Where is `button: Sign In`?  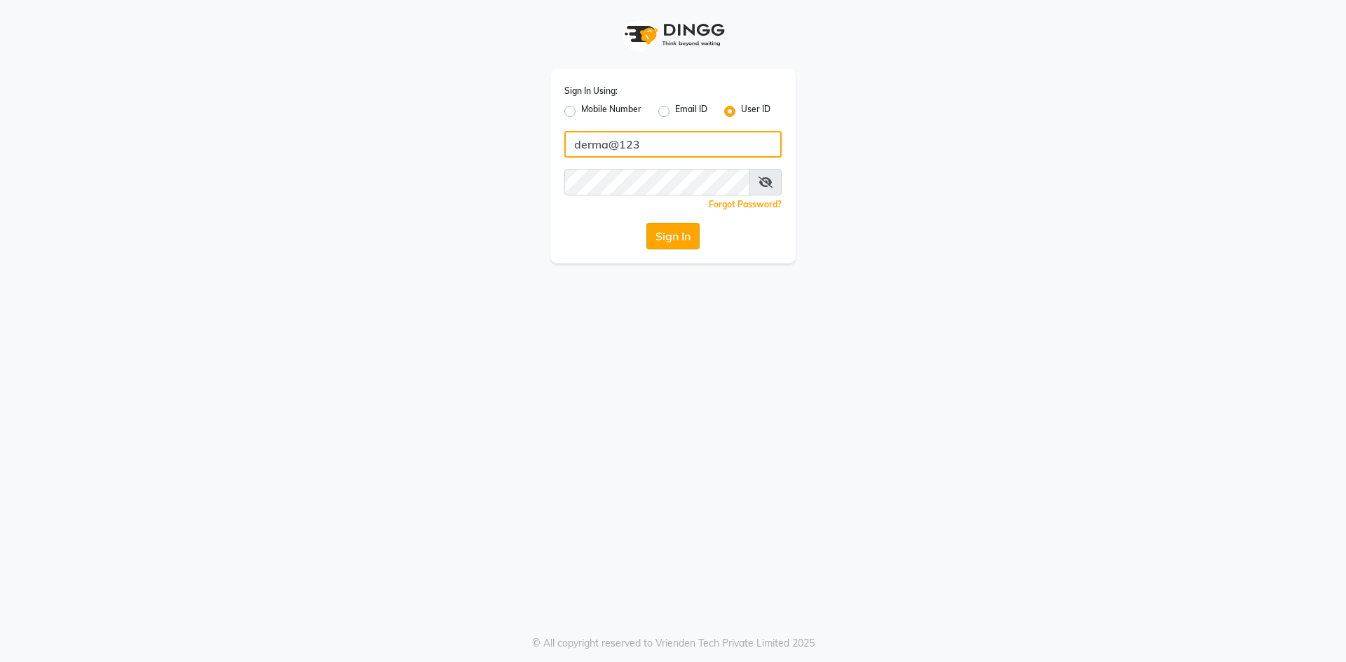
button: Sign In is located at coordinates (673, 236).